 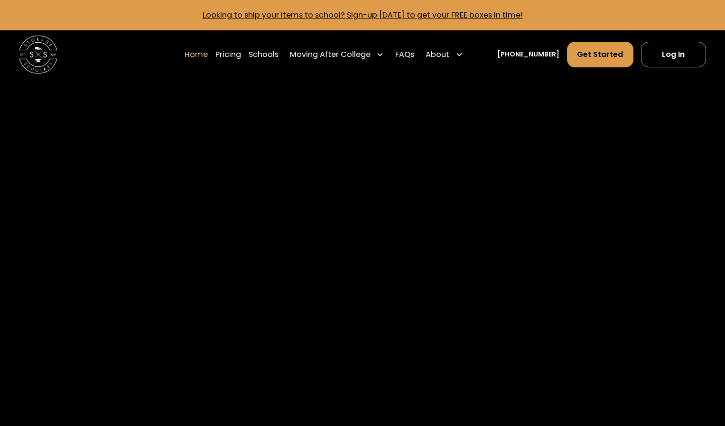 I want to click on a: Home, so click(x=196, y=55).